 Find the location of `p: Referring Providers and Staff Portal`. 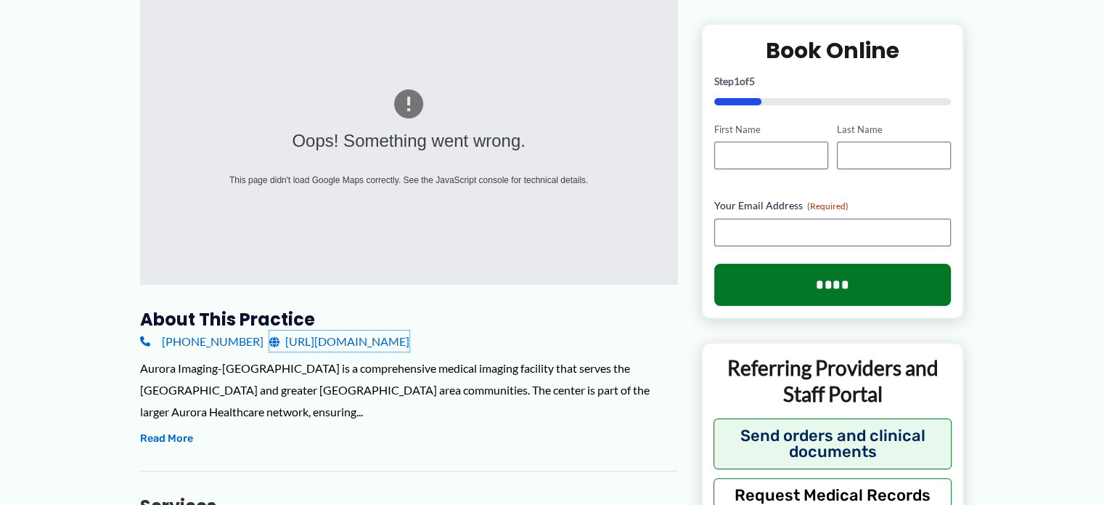

p: Referring Providers and Staff Portal is located at coordinates (833, 381).